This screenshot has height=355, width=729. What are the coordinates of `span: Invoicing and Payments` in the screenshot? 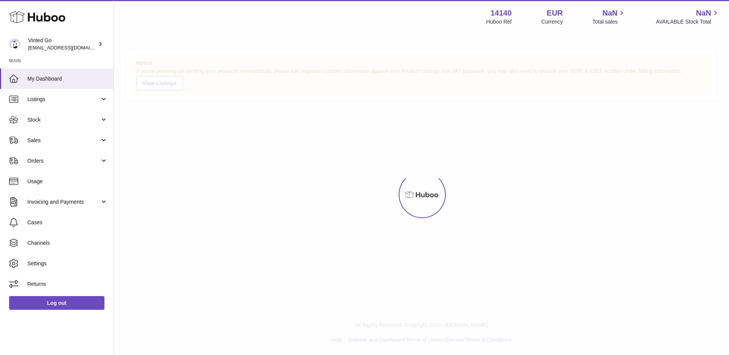 It's located at (63, 202).